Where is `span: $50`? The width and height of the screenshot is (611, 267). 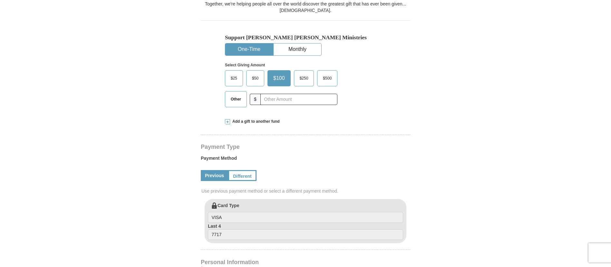
span: $50 is located at coordinates (255, 78).